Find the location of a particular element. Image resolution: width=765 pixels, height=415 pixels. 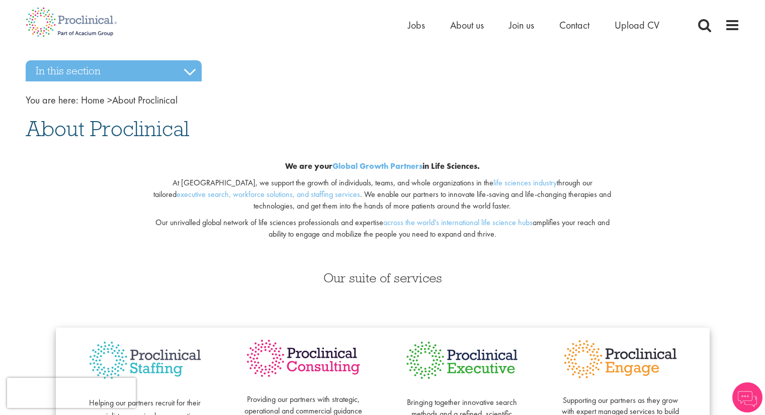

a: life sciences industry is located at coordinates (525, 182).